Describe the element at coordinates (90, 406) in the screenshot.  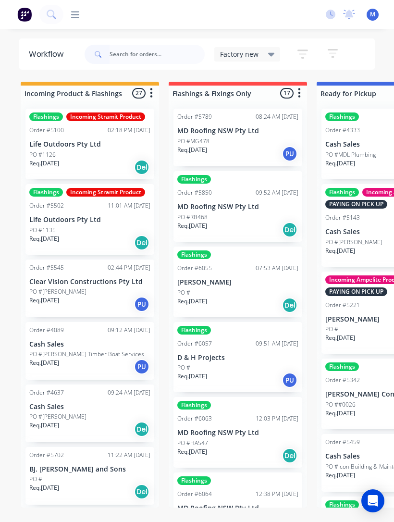
I see `p: Cash Sales` at that location.